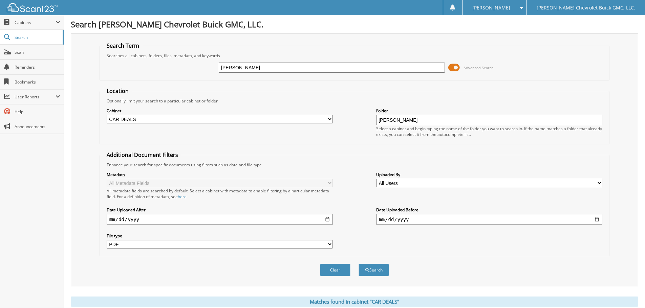  What do you see at coordinates (35, 22) in the screenshot?
I see `span: Cabinets` at bounding box center [35, 22].